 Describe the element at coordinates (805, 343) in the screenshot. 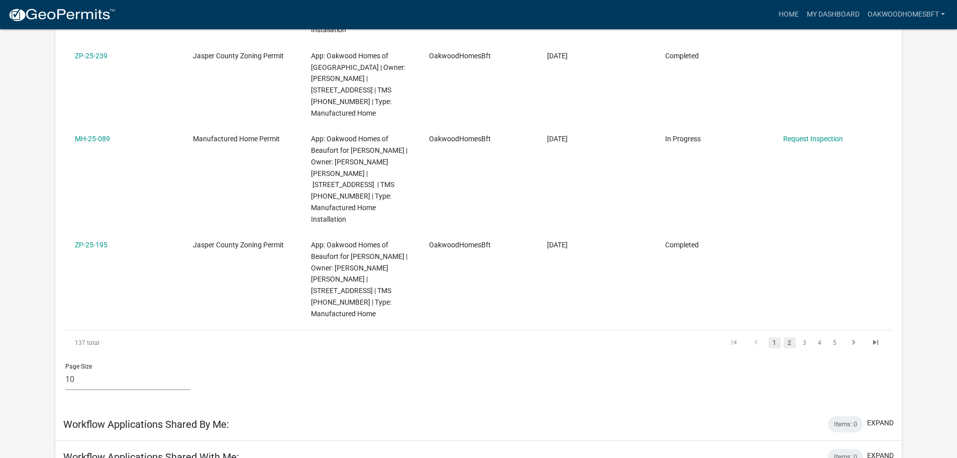

I see `li: page 3` at that location.